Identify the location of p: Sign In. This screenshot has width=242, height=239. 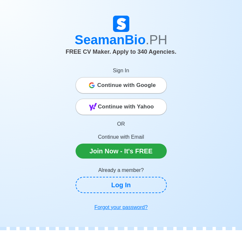
(121, 71).